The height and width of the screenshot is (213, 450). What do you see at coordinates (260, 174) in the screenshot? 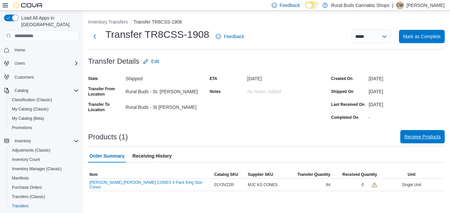
I see `span: Supplier SKU` at bounding box center [260, 174].